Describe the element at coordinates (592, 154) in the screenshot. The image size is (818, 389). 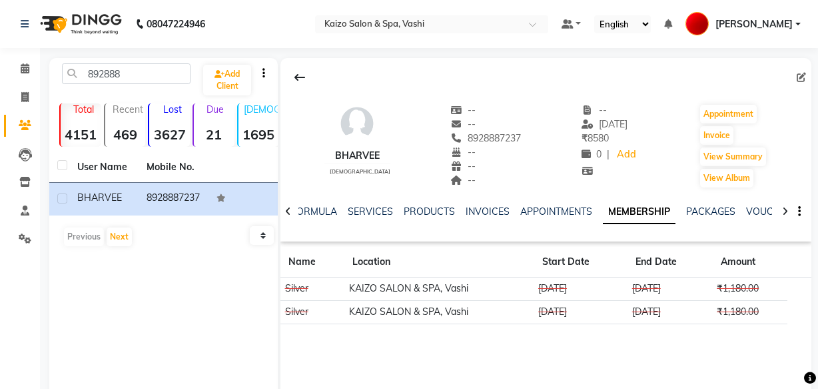
I see `span: 0` at that location.